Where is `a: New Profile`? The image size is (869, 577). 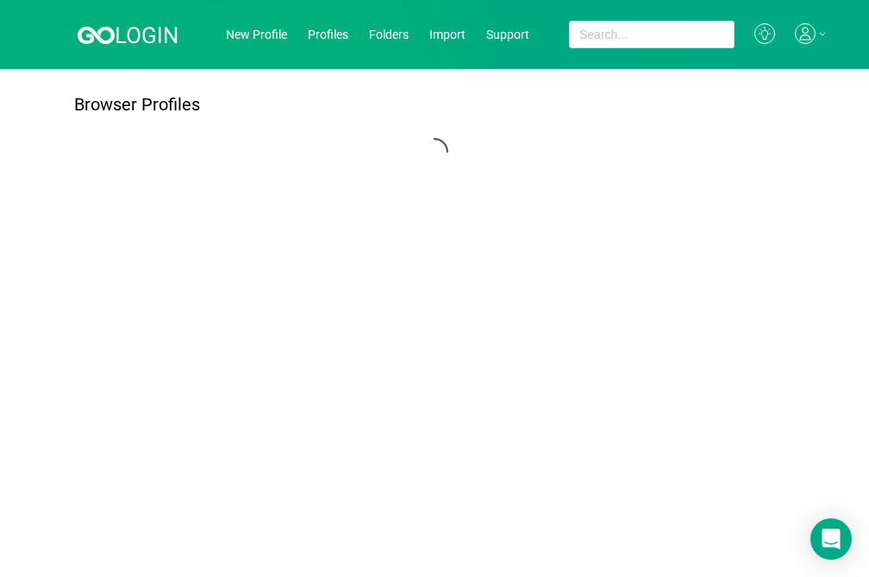 a: New Profile is located at coordinates (256, 34).